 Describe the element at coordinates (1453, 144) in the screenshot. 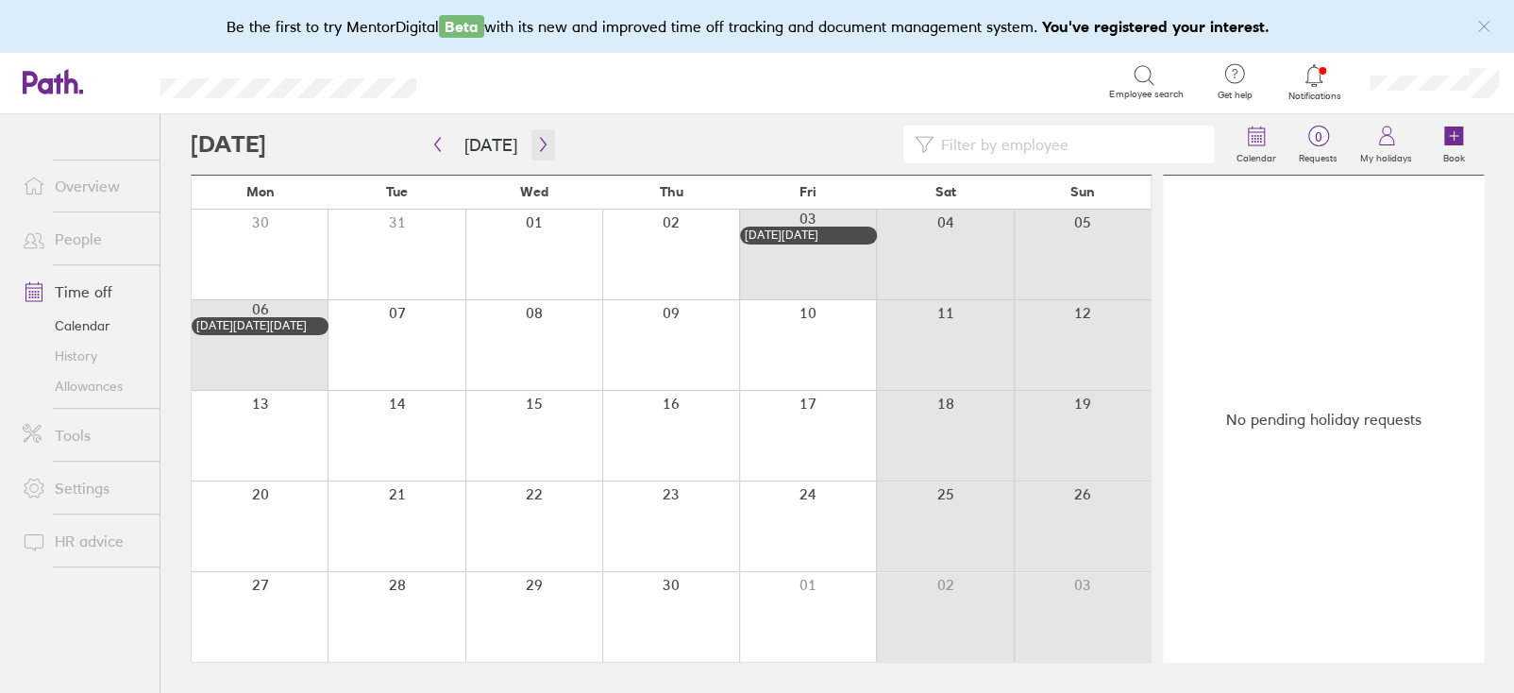

I see `a: Book` at that location.